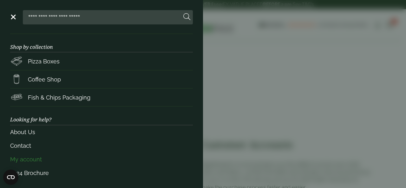 This screenshot has width=406, height=188. Describe the element at coordinates (101, 146) in the screenshot. I see `a: Contact` at that location.